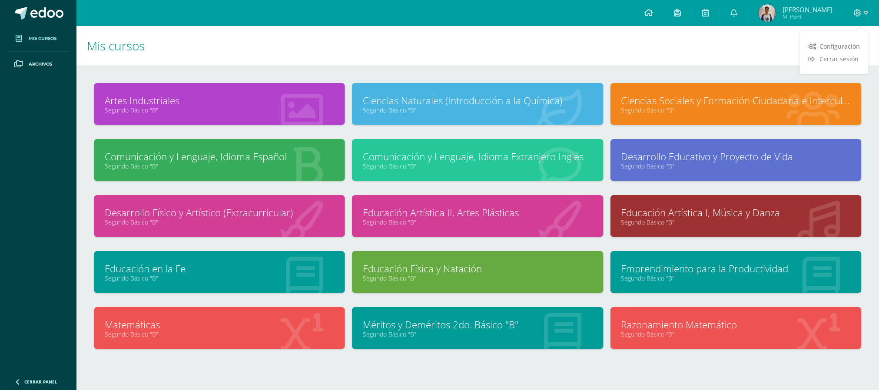  What do you see at coordinates (478, 213) in the screenshot?
I see `a: Educación Artística II, Artes Plásticas` at bounding box center [478, 213].